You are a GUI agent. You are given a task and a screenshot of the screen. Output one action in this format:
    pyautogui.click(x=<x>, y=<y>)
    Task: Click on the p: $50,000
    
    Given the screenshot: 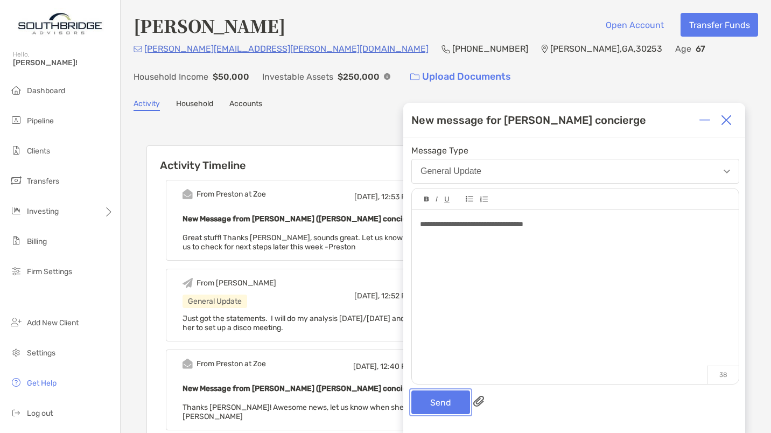 What is the action you would take?
    pyautogui.click(x=231, y=76)
    